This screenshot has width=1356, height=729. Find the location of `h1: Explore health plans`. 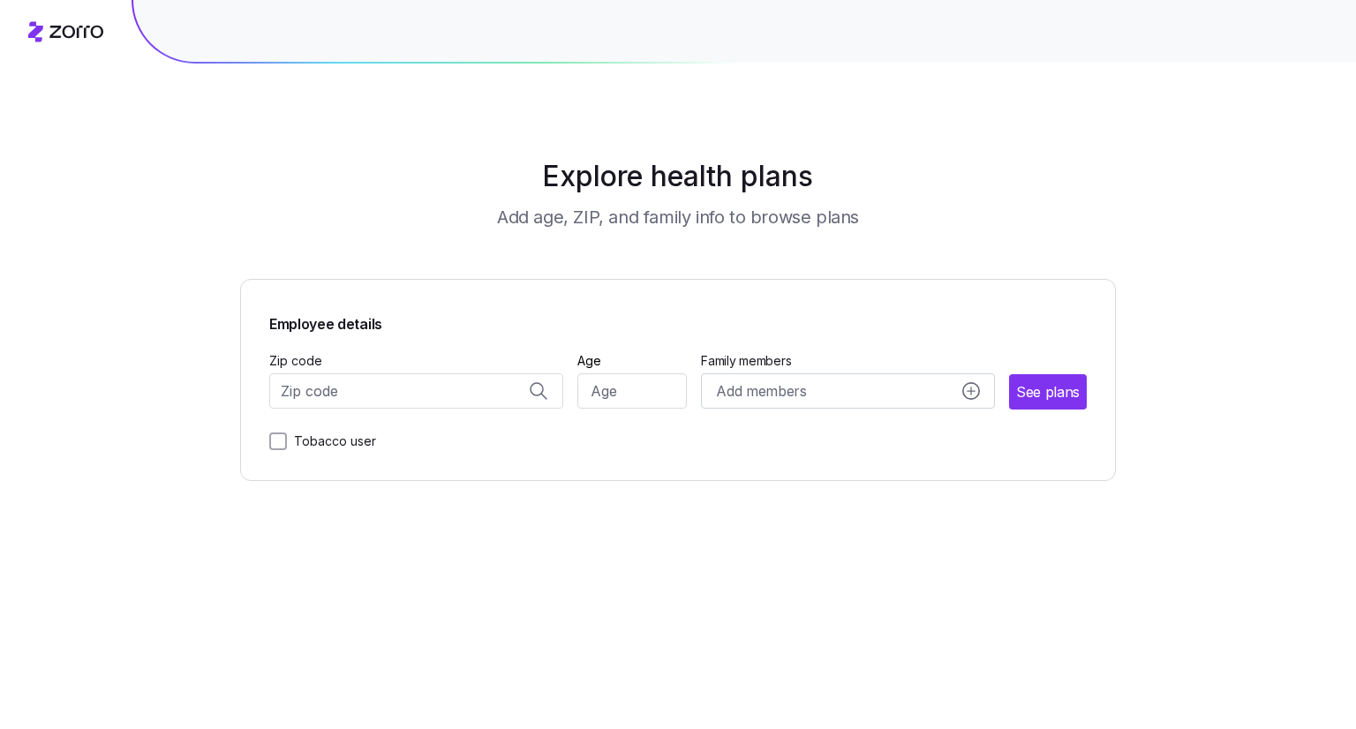

h1: Explore health plans is located at coordinates (678, 177).